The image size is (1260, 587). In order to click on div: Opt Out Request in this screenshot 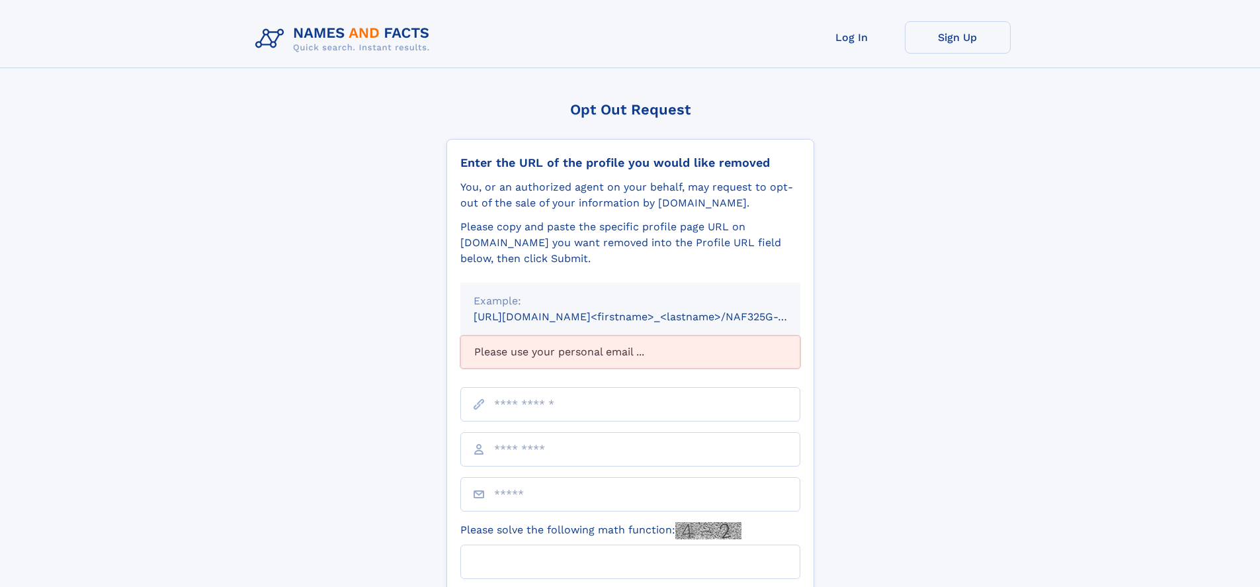, I will do `click(630, 109)`.